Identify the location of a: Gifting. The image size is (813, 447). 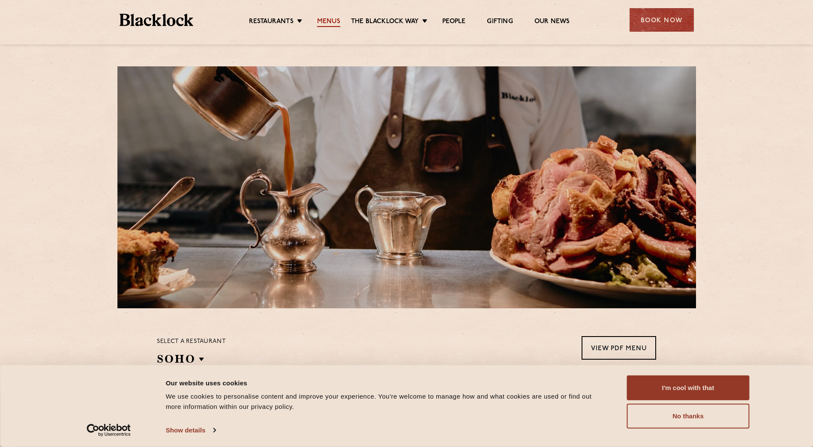
(500, 22).